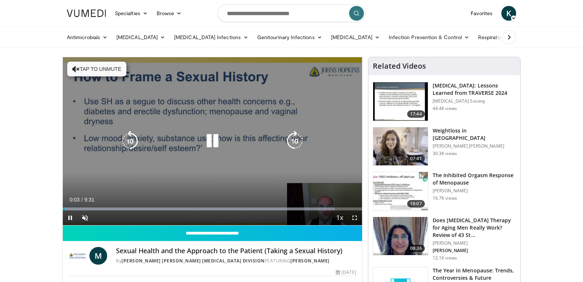 The width and height of the screenshot is (583, 282). Describe the element at coordinates (401, 191) in the screenshot. I see `img: 283c0f17-5e2d-42ba-a87c-168d447cdba4.150x105_q85_crop-smart_upscale.jpg` at that location.